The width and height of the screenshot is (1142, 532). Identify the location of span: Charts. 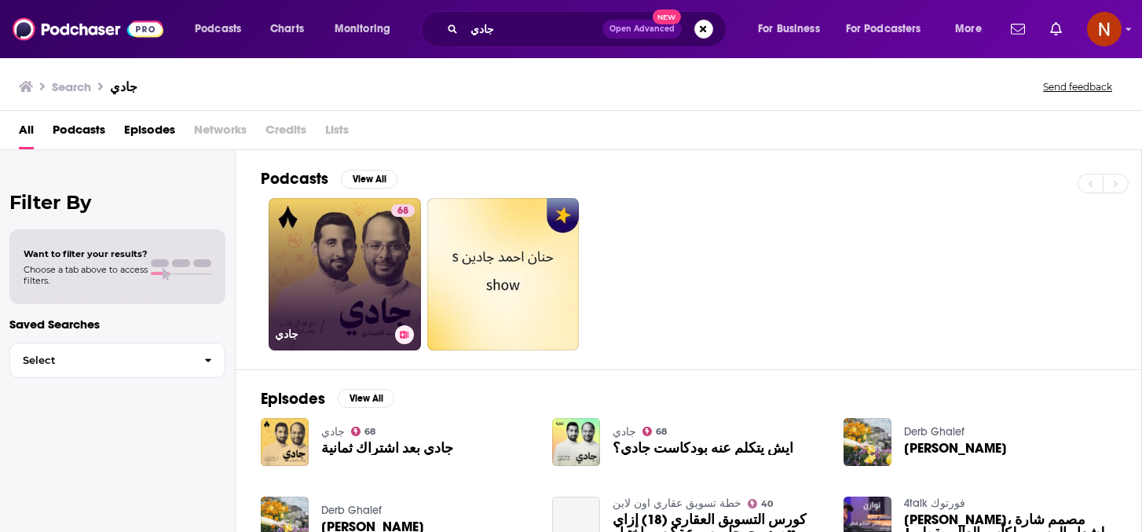
(287, 29).